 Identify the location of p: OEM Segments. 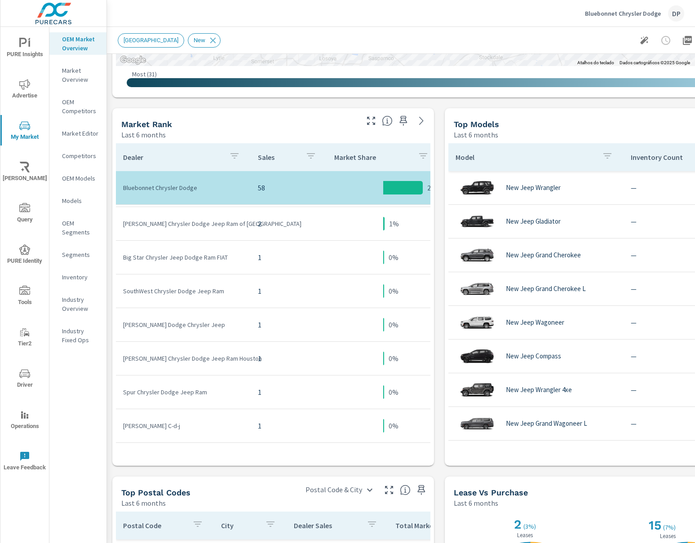
(80, 228).